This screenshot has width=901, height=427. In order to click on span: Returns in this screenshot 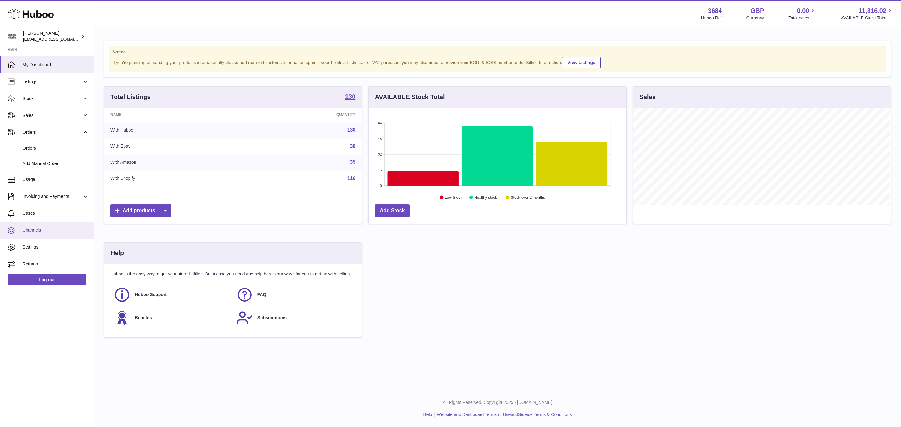, I will do `click(56, 264)`.